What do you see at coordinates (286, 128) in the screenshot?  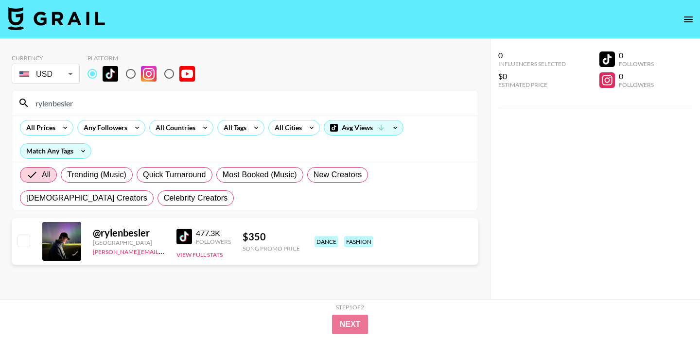 I see `div: All Cities` at bounding box center [286, 128].